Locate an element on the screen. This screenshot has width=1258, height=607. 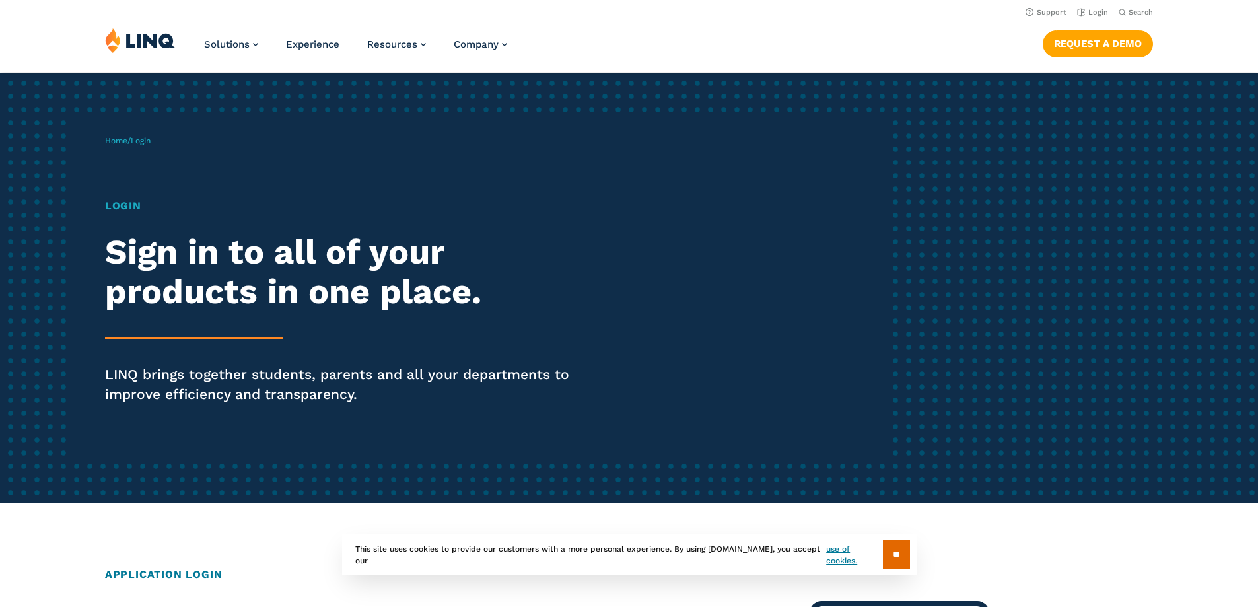
div: This site uses cookies to provide our customers with a more personal experience. By using [DOMAIN... is located at coordinates (629, 554).